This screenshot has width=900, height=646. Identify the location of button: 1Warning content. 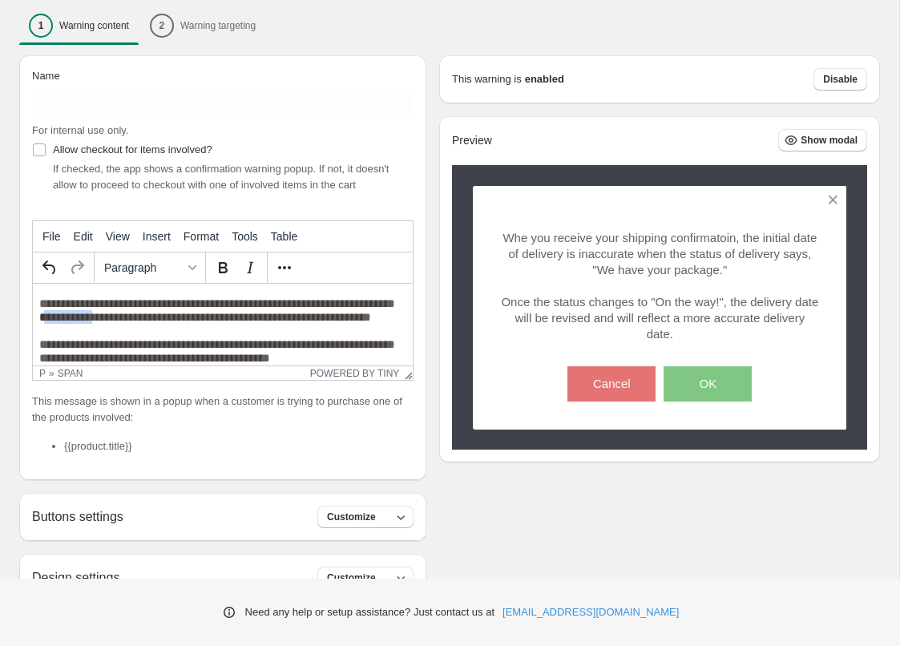
(79, 26).